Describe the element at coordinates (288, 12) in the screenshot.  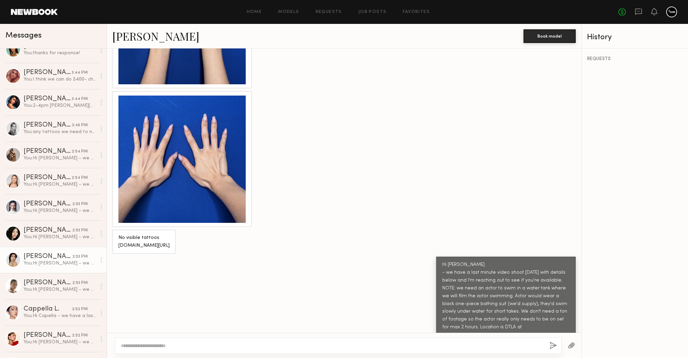
I see `a: Models` at that location.